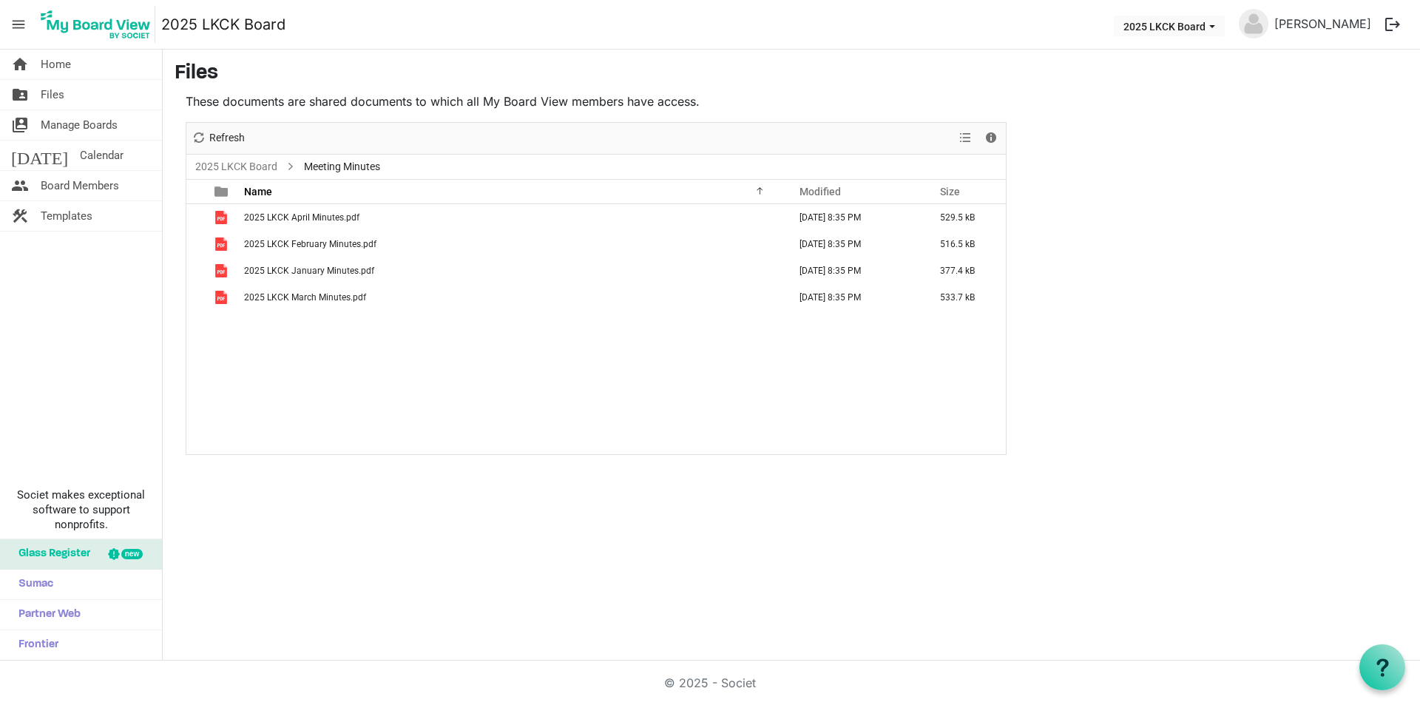 The height and width of the screenshot is (705, 1420). What do you see at coordinates (98, 24) in the screenshot?
I see `a: My Board View Logo` at bounding box center [98, 24].